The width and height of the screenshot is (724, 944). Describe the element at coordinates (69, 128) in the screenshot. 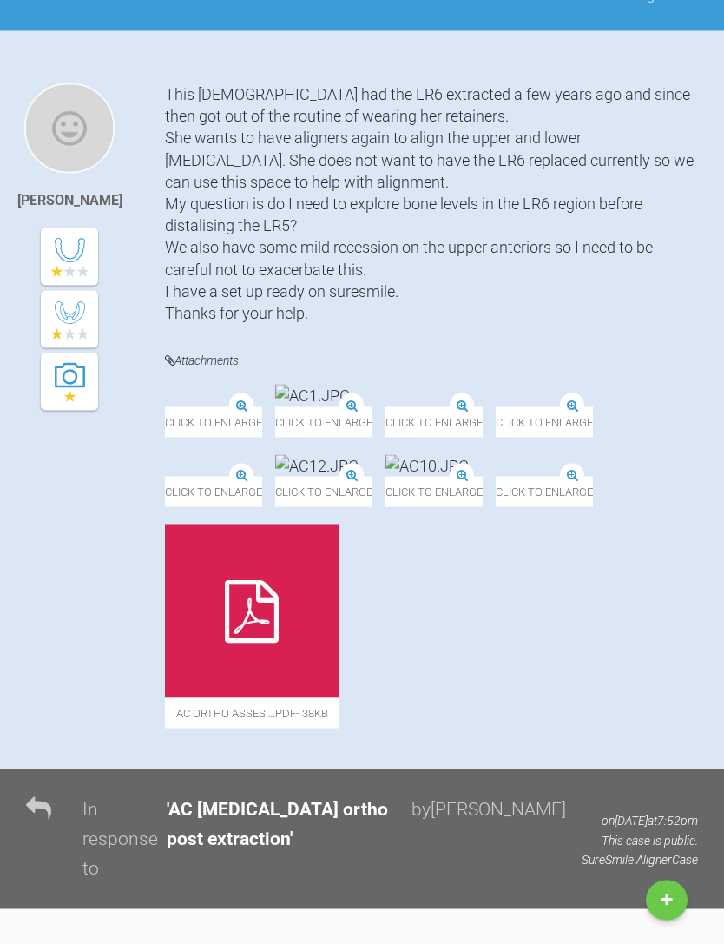

I see `img: Sally Davies` at that location.